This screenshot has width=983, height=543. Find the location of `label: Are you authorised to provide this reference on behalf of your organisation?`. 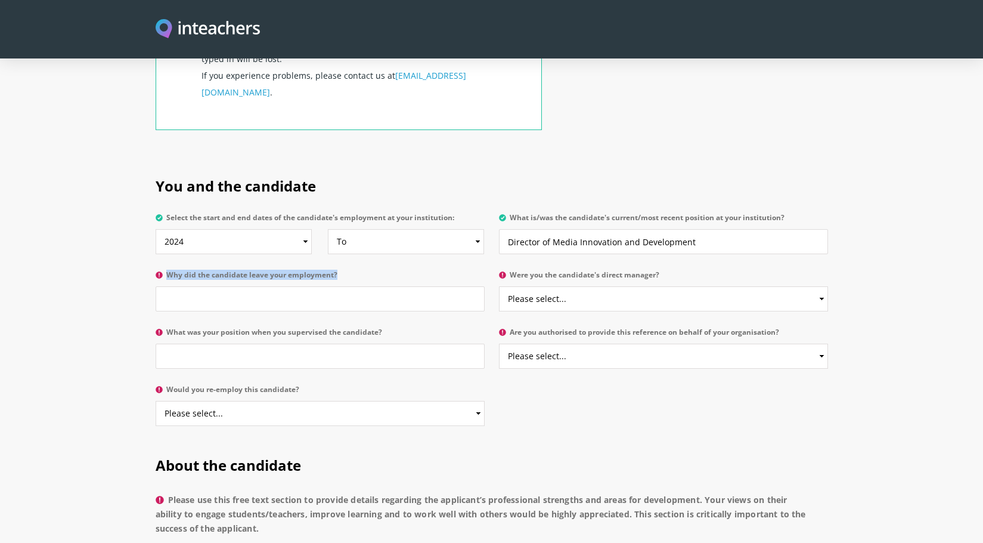

label: Are you authorised to provide this reference on behalf of your organisation? is located at coordinates (664, 336).